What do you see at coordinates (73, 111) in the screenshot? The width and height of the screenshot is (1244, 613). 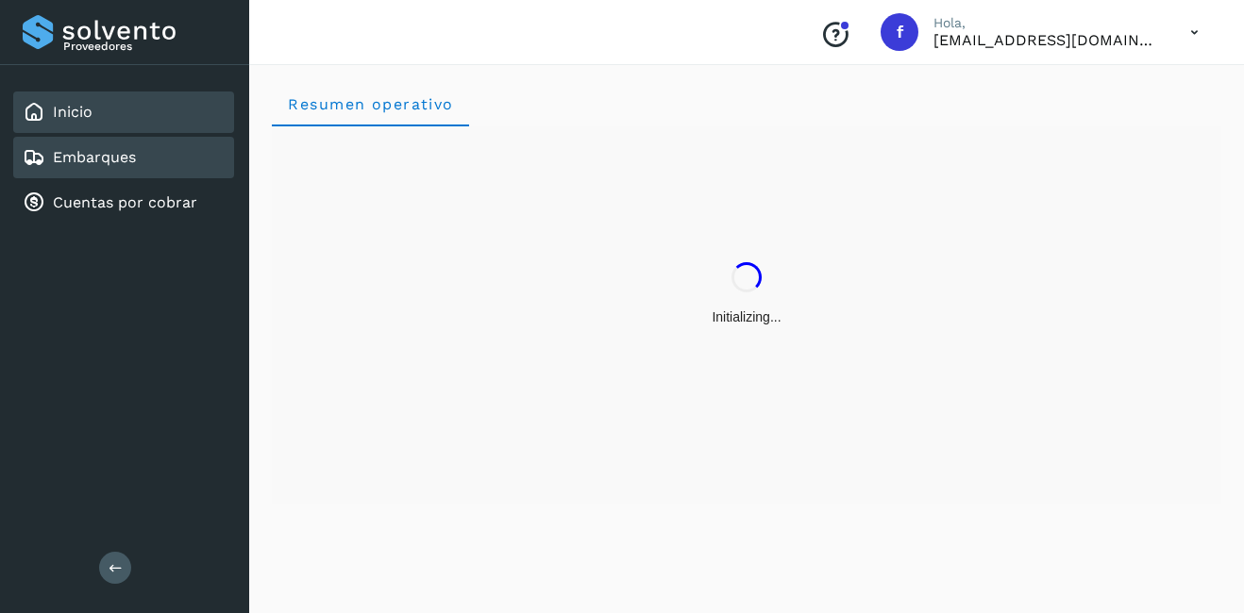 I see `a: Inicio` at bounding box center [73, 111].